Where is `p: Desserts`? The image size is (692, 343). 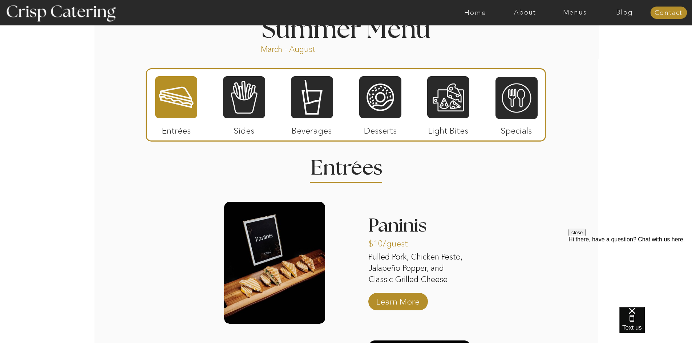 p: Desserts is located at coordinates (380, 129).